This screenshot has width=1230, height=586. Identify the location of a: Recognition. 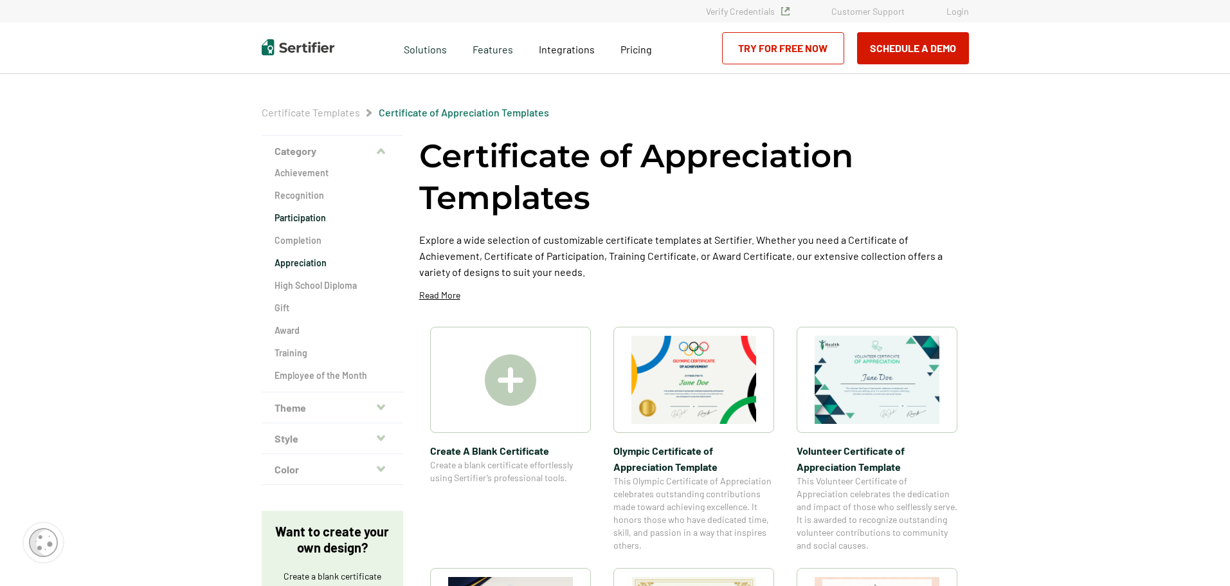
(332, 195).